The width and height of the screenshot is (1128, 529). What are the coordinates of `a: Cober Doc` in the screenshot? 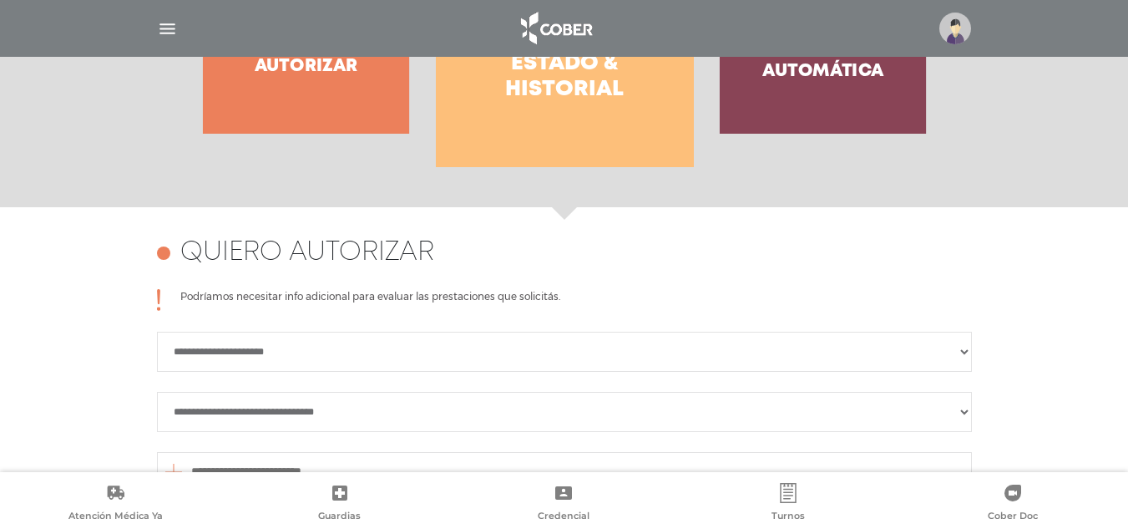 It's located at (1012, 504).